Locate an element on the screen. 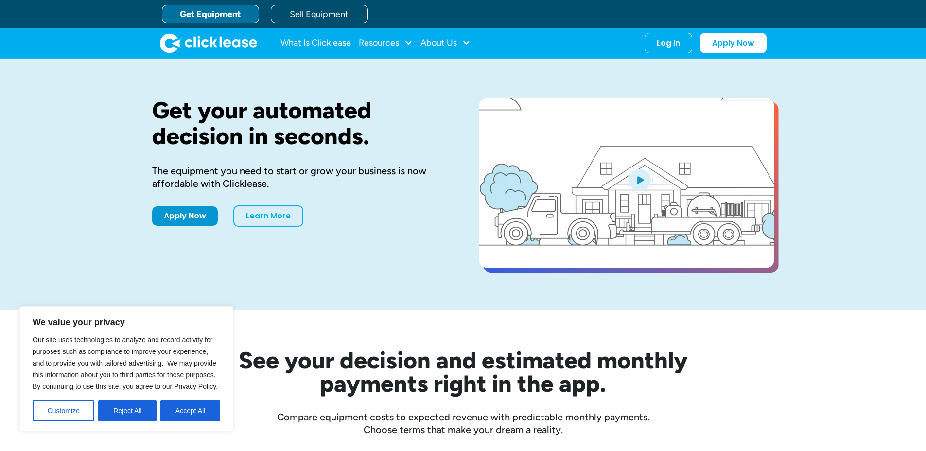 This screenshot has width=926, height=451. a: What Is Clicklease is located at coordinates (315, 43).